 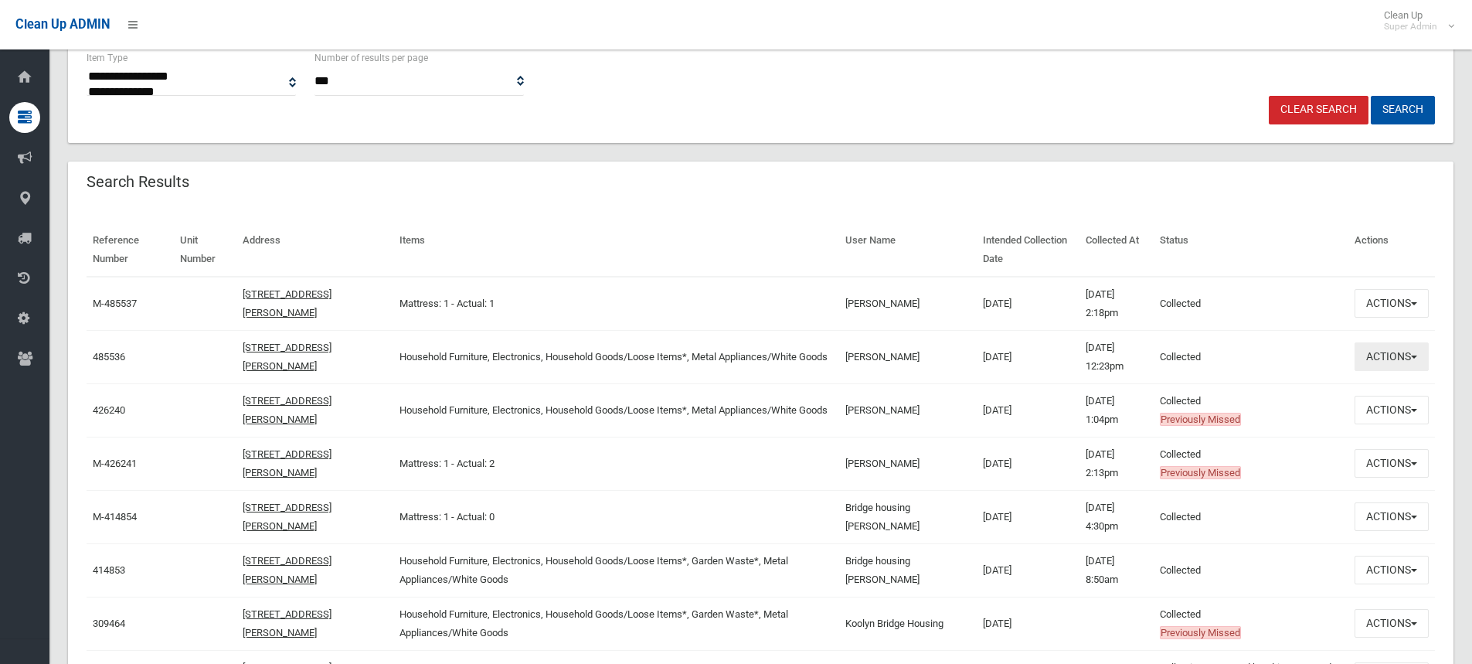 What do you see at coordinates (109, 569) in the screenshot?
I see `a: 414853` at bounding box center [109, 569].